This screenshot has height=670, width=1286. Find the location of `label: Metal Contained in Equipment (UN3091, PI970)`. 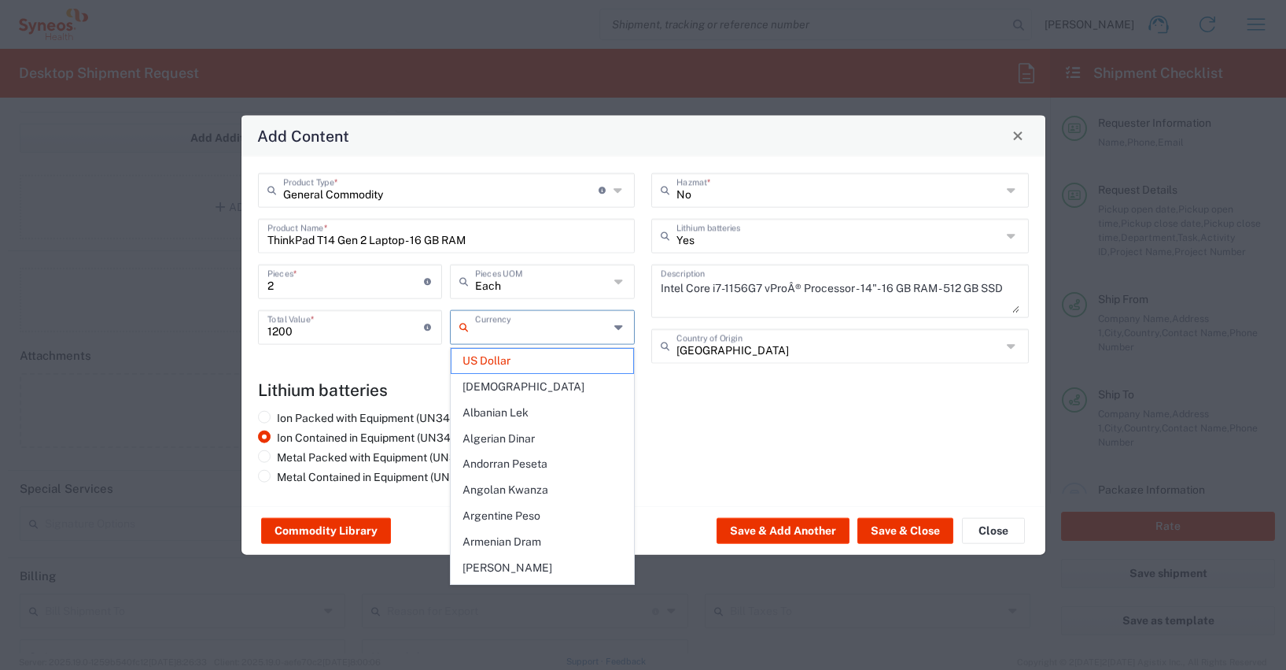

label: Metal Contained in Equipment (UN3091, PI970) is located at coordinates (386, 476).